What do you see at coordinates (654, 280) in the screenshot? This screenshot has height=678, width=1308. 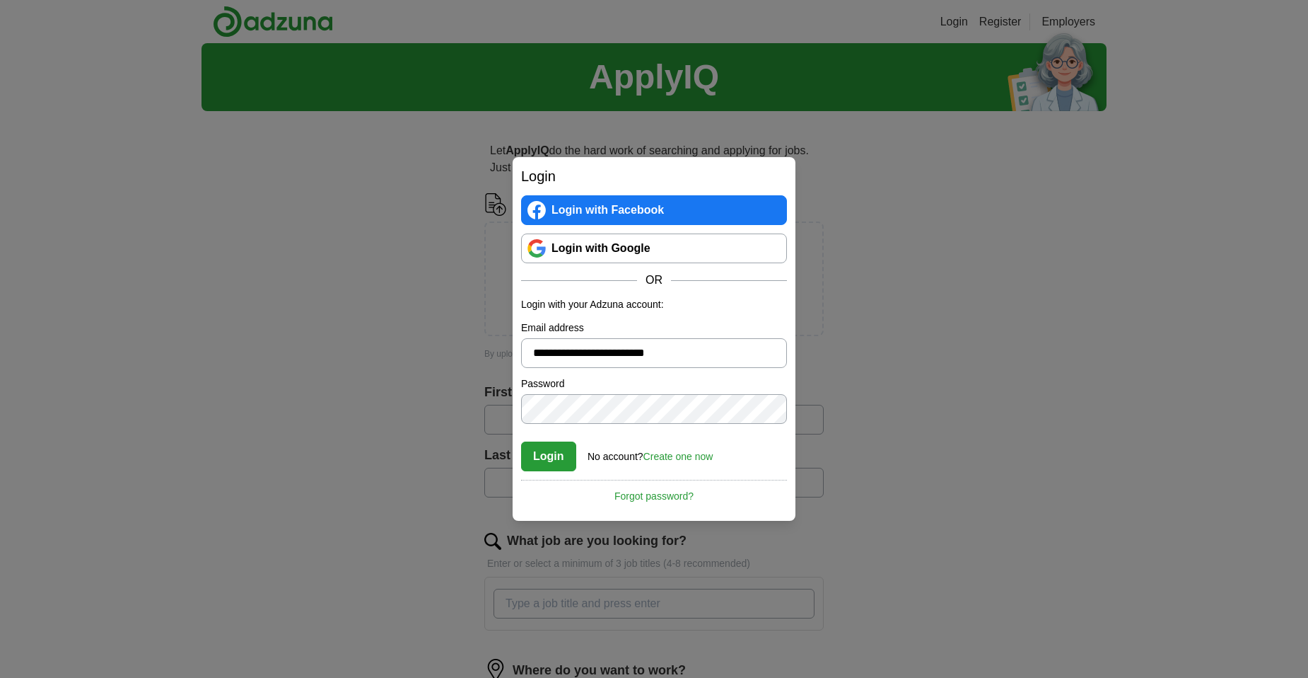 I see `span: OR` at bounding box center [654, 280].